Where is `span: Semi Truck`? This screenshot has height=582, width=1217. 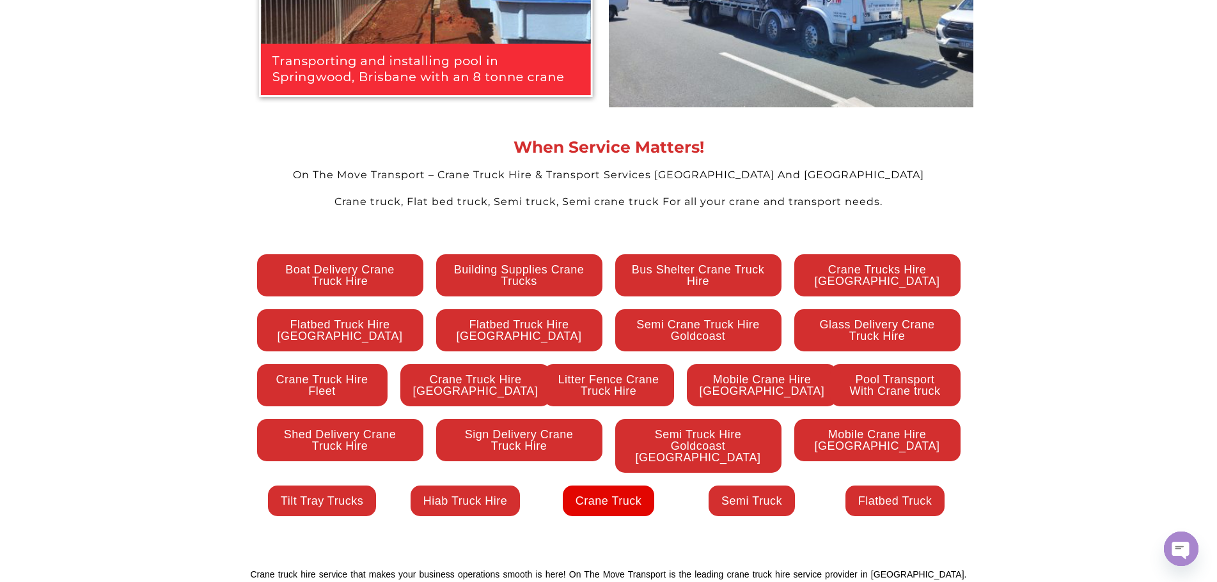
span: Semi Truck is located at coordinates (751, 501).